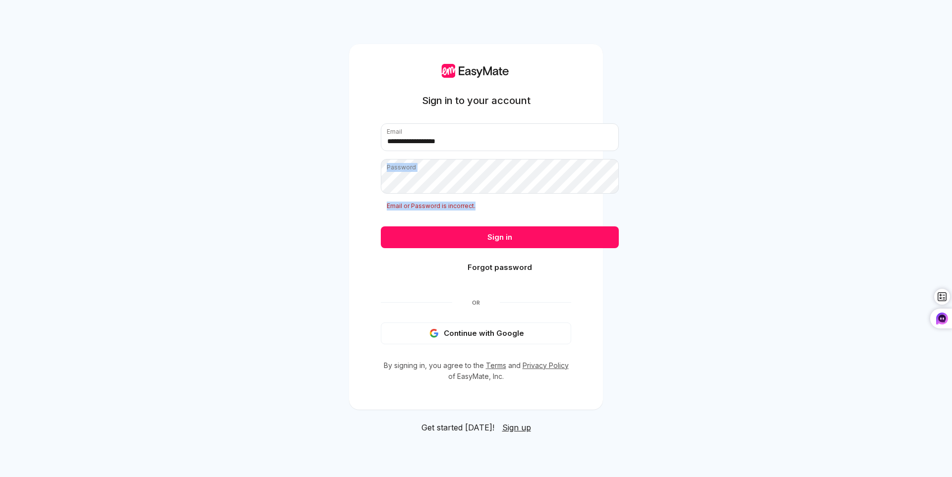  What do you see at coordinates (545, 365) in the screenshot?
I see `a: Privacy Policy` at bounding box center [545, 365].